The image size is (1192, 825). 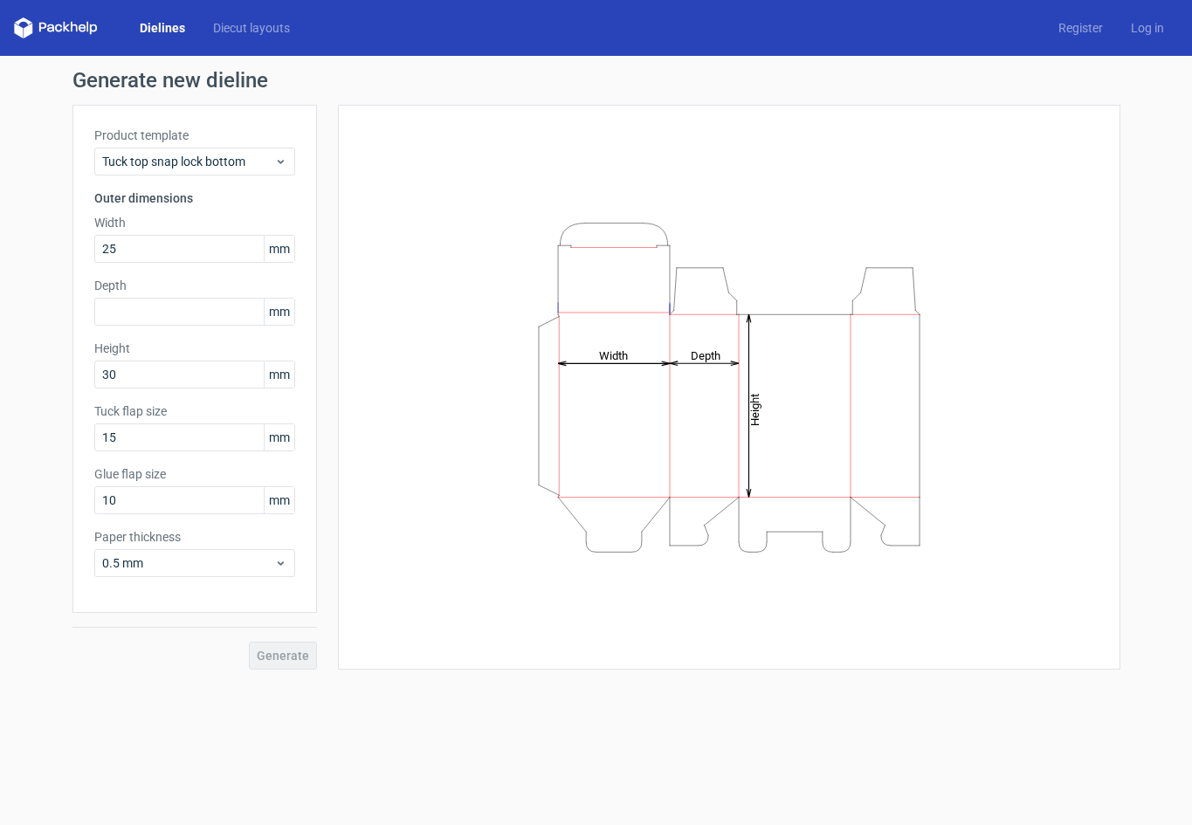 What do you see at coordinates (1147, 28) in the screenshot?
I see `a: Log in` at bounding box center [1147, 28].